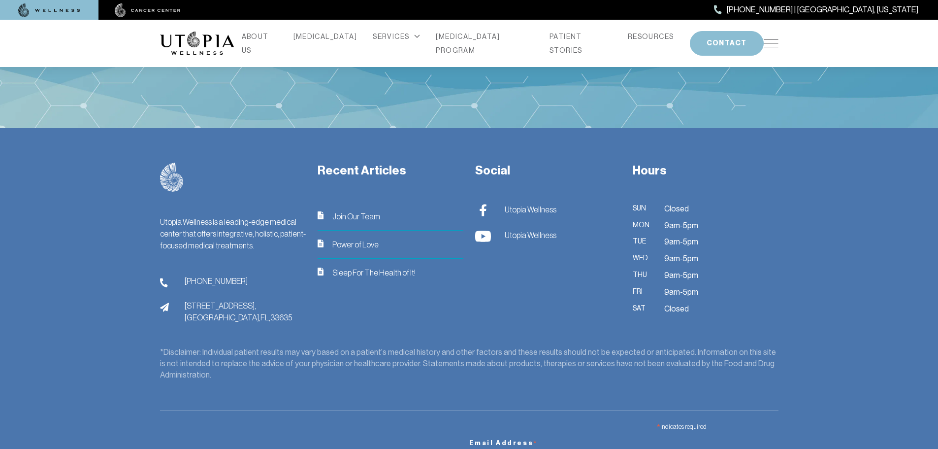  Describe the element at coordinates (355, 244) in the screenshot. I see `span: Power of Love` at that location.